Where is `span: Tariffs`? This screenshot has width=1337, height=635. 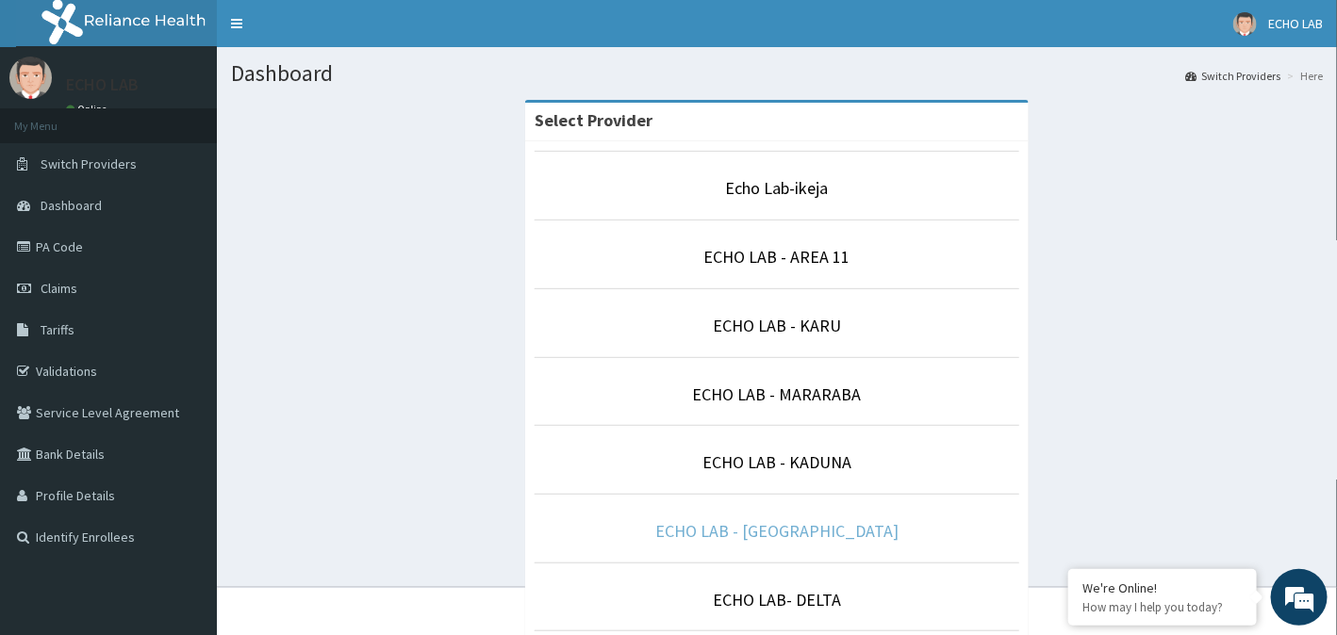 span: Tariffs is located at coordinates (58, 330).